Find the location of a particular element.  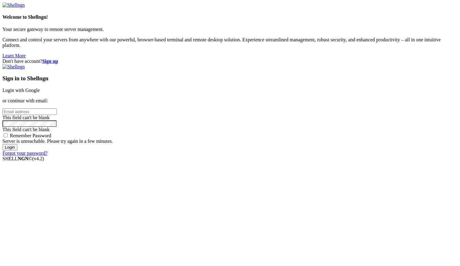

div: Don't have account? is located at coordinates (230, 61).